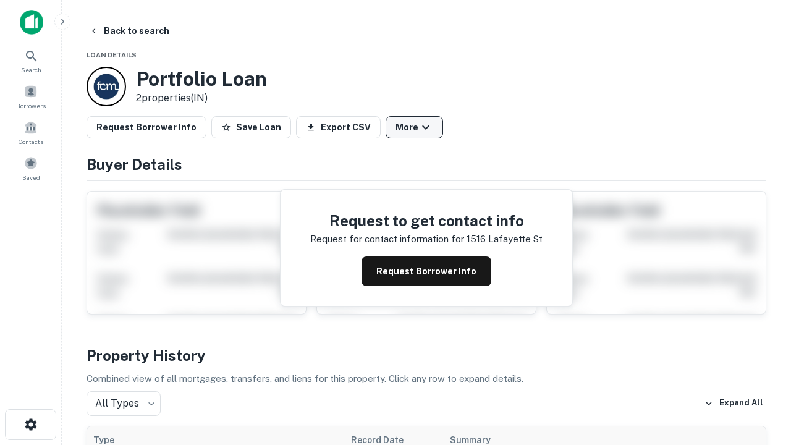  What do you see at coordinates (760, 336) in the screenshot?
I see `div: Chat Widget` at bounding box center [760, 336].